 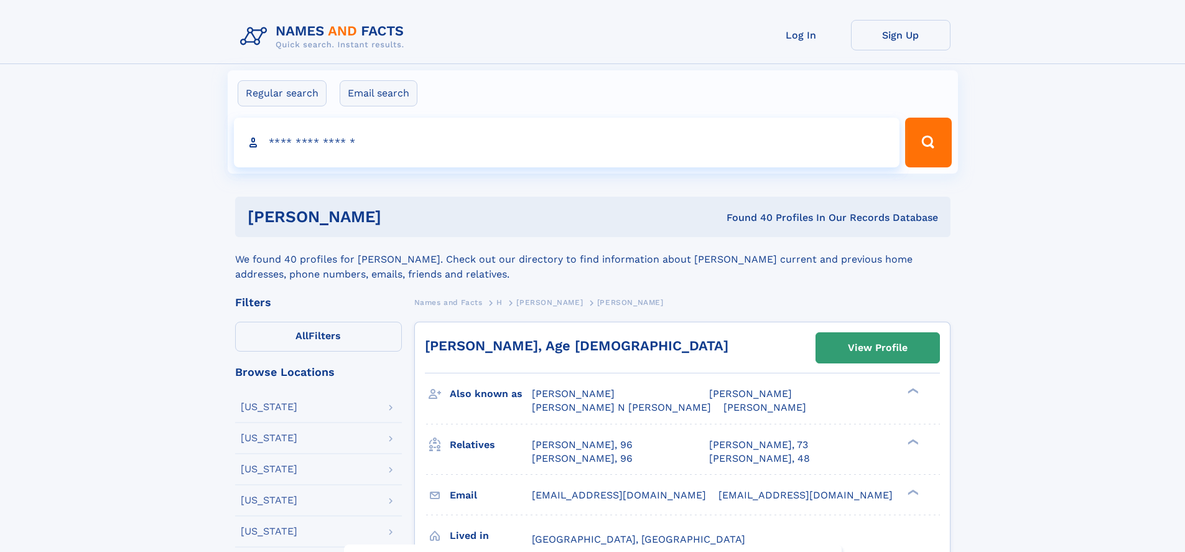 What do you see at coordinates (449, 302) in the screenshot?
I see `a: Names and Facts` at bounding box center [449, 302].